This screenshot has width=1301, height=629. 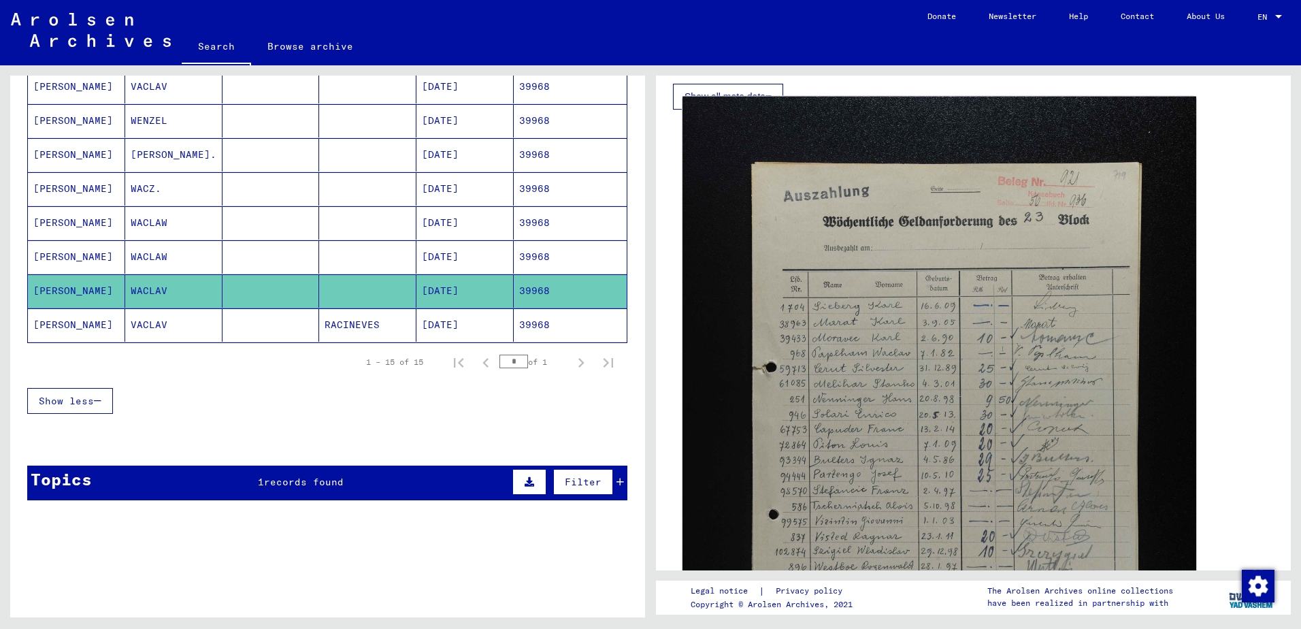 I want to click on button: Filter, so click(x=583, y=482).